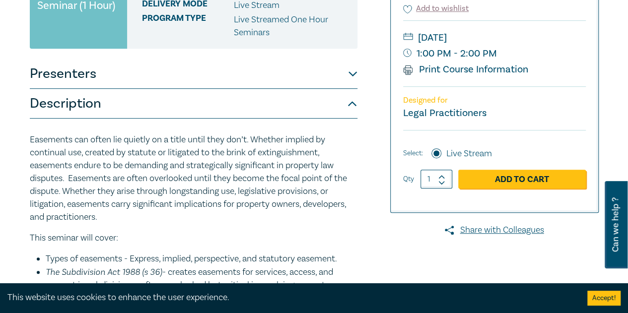 Image resolution: width=628 pixels, height=313 pixels. I want to click on span: Program type, so click(188, 26).